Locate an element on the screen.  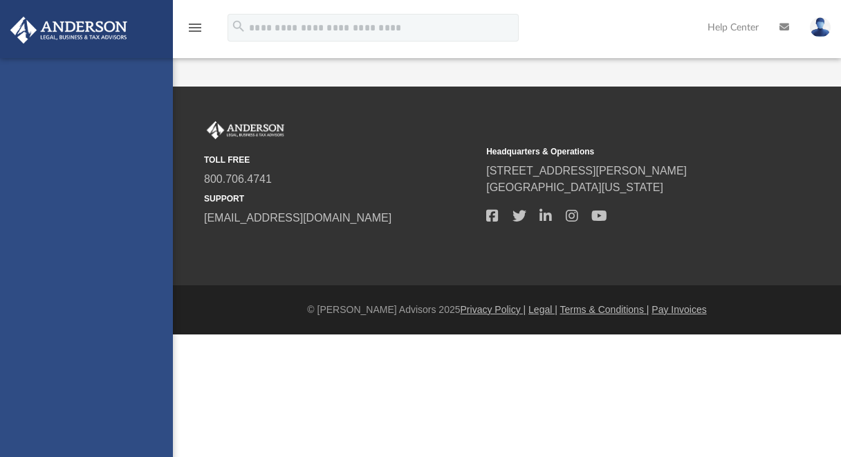
a: Pay Invoices is located at coordinates (679, 309).